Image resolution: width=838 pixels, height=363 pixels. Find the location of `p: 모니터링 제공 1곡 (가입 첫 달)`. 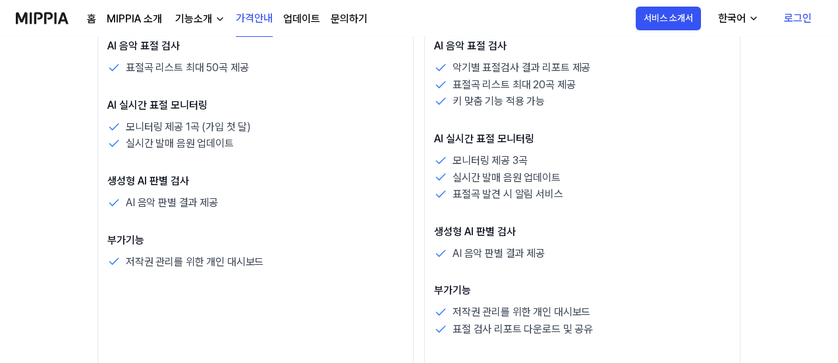

p: 모니터링 제공 1곡 (가입 첫 달) is located at coordinates (188, 127).